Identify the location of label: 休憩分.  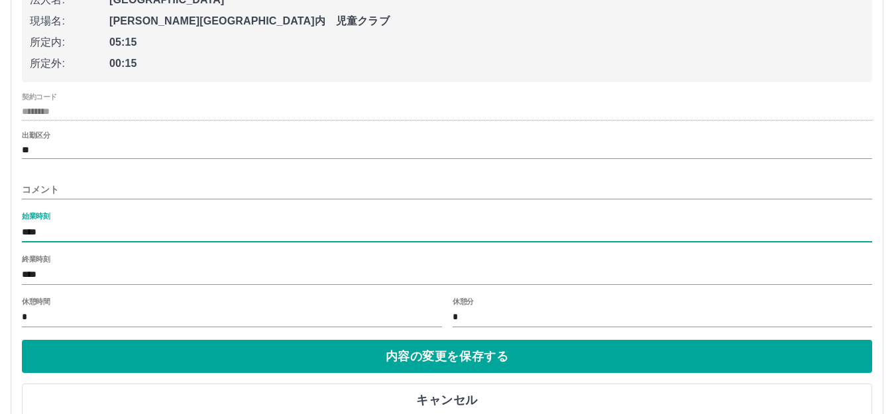
(463, 301).